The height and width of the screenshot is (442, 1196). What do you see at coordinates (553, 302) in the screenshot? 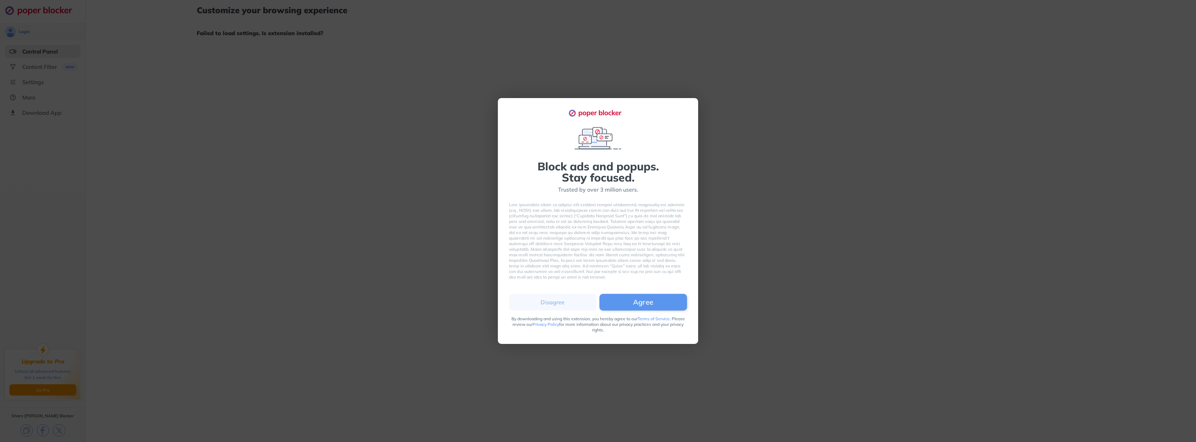
I see `button: Disagree` at bounding box center [553, 302].